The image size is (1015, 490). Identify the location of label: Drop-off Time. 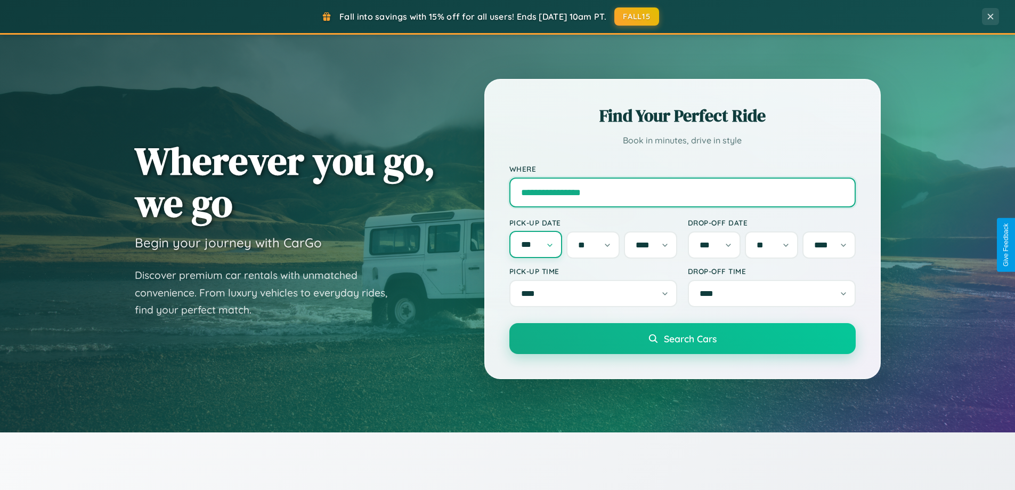
(771, 271).